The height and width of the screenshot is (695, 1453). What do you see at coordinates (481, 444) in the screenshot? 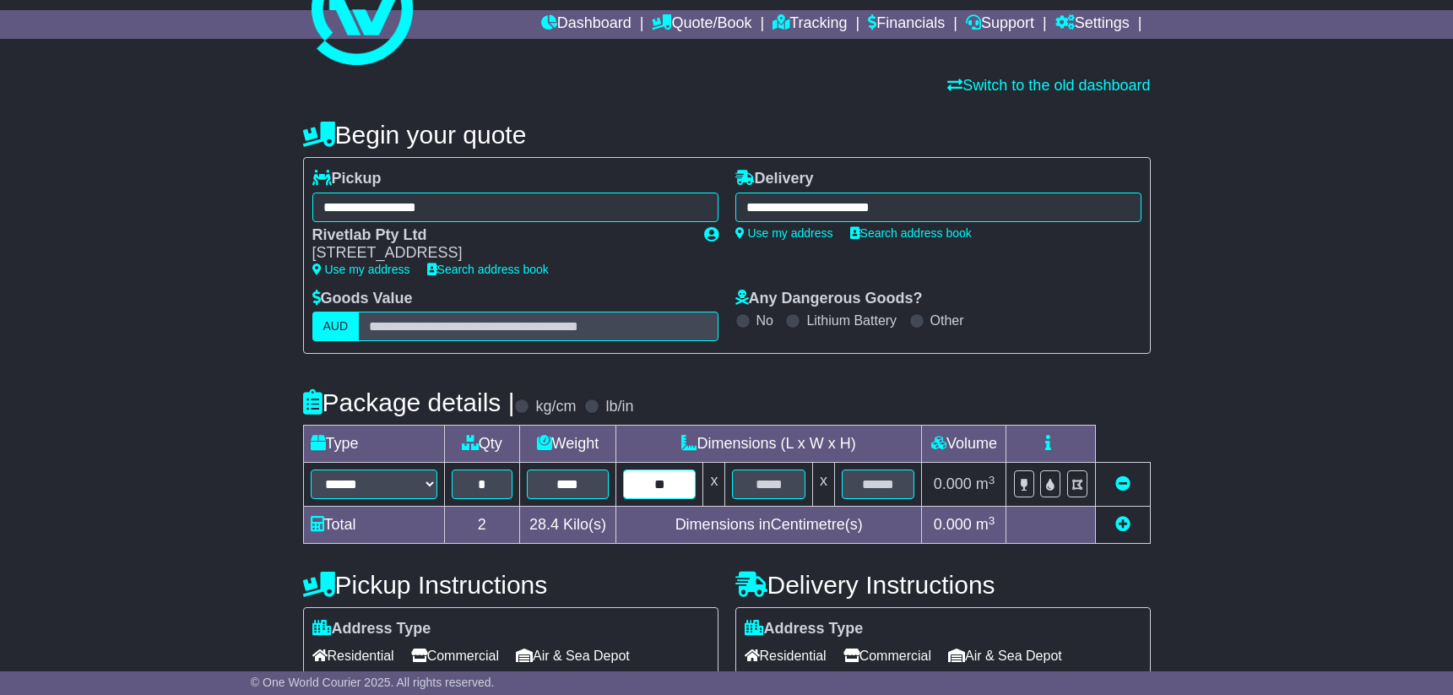
I see `td: Qty` at bounding box center [481, 444].